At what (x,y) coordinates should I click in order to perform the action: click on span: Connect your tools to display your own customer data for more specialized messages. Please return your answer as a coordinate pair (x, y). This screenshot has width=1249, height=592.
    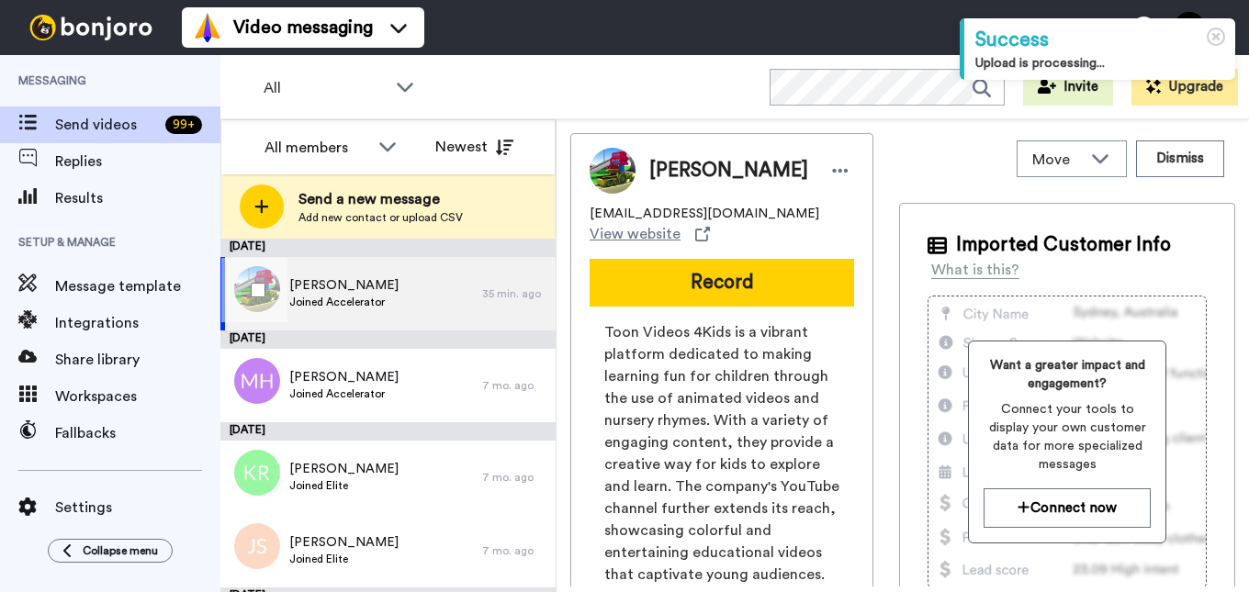
    Looking at the image, I should click on (1067, 437).